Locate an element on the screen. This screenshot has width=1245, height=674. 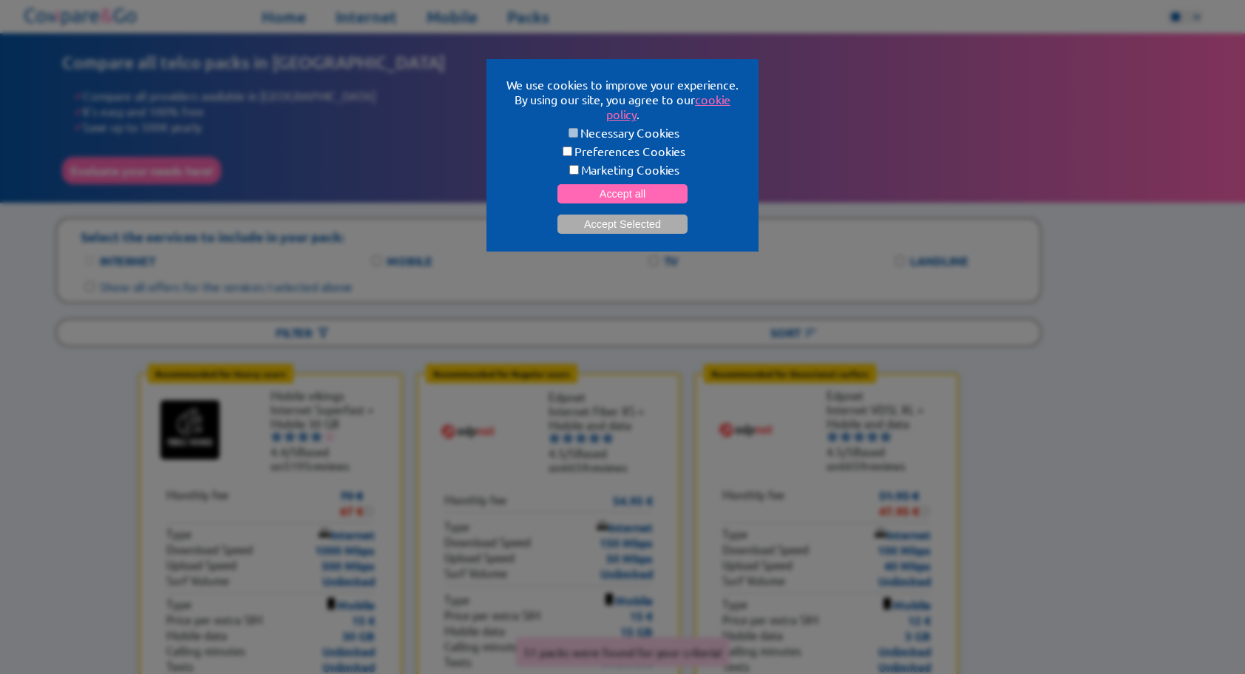
input: Preferences Cookies is located at coordinates (567, 151).